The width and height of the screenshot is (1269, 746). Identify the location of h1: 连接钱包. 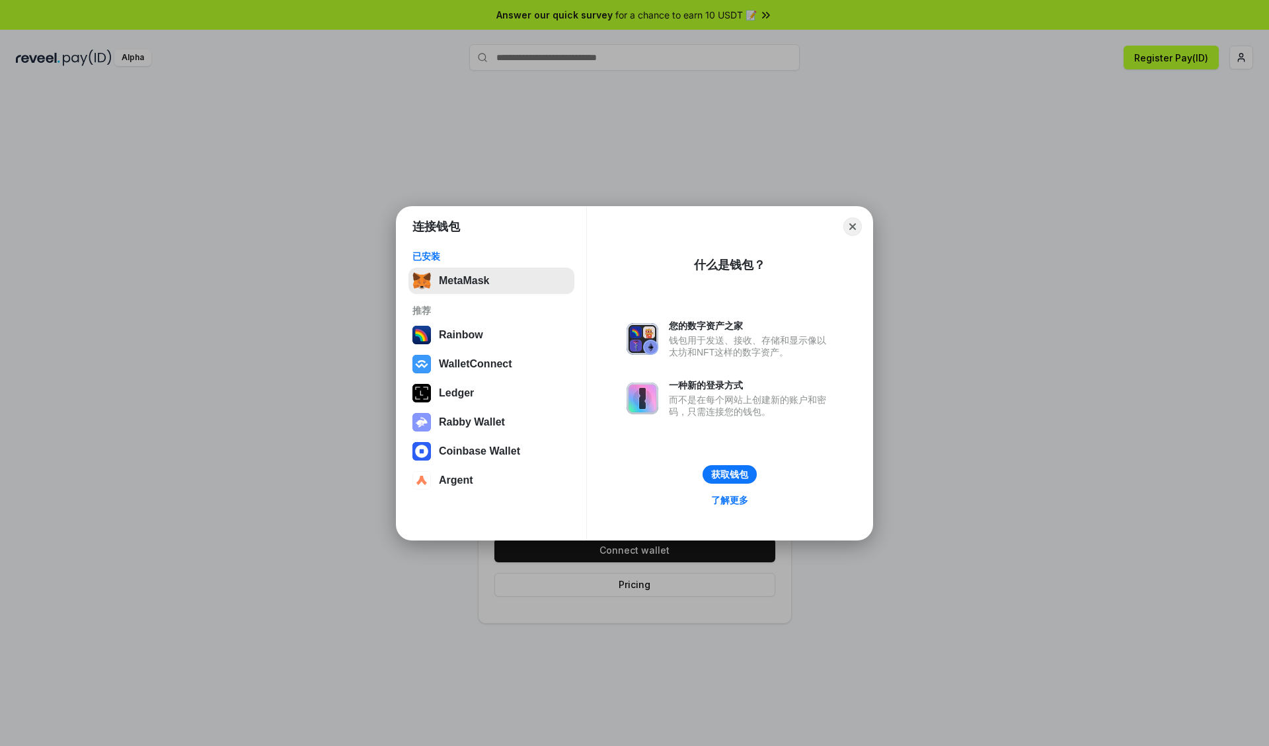
(436, 227).